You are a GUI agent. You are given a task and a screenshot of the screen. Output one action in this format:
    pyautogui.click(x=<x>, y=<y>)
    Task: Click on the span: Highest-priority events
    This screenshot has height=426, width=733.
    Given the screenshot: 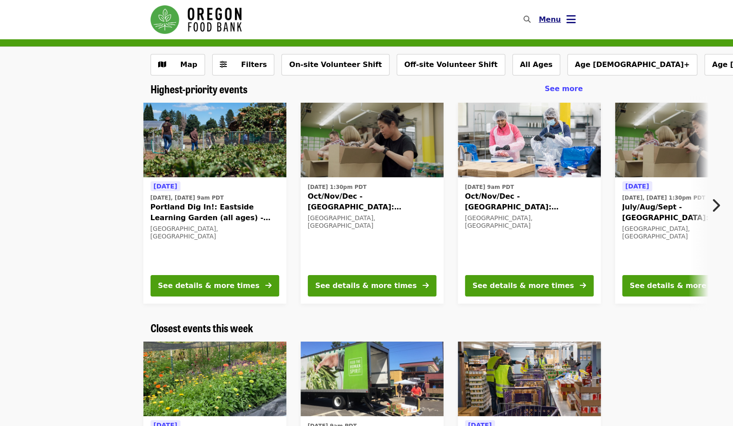 What is the action you would take?
    pyautogui.click(x=199, y=88)
    